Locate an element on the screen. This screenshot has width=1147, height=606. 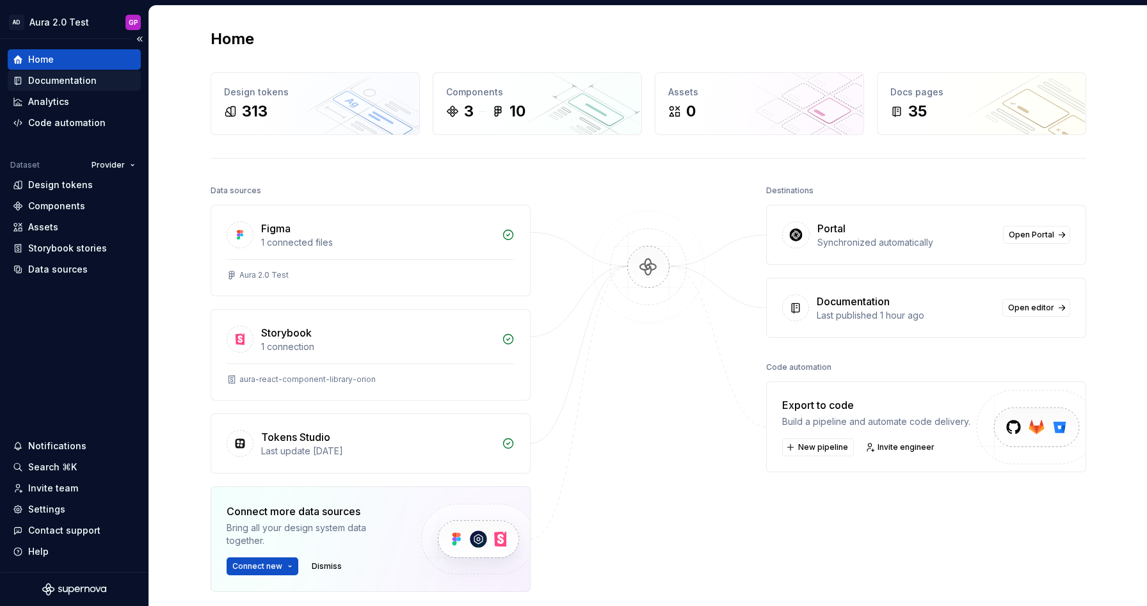
div: Analytics is located at coordinates (49, 102).